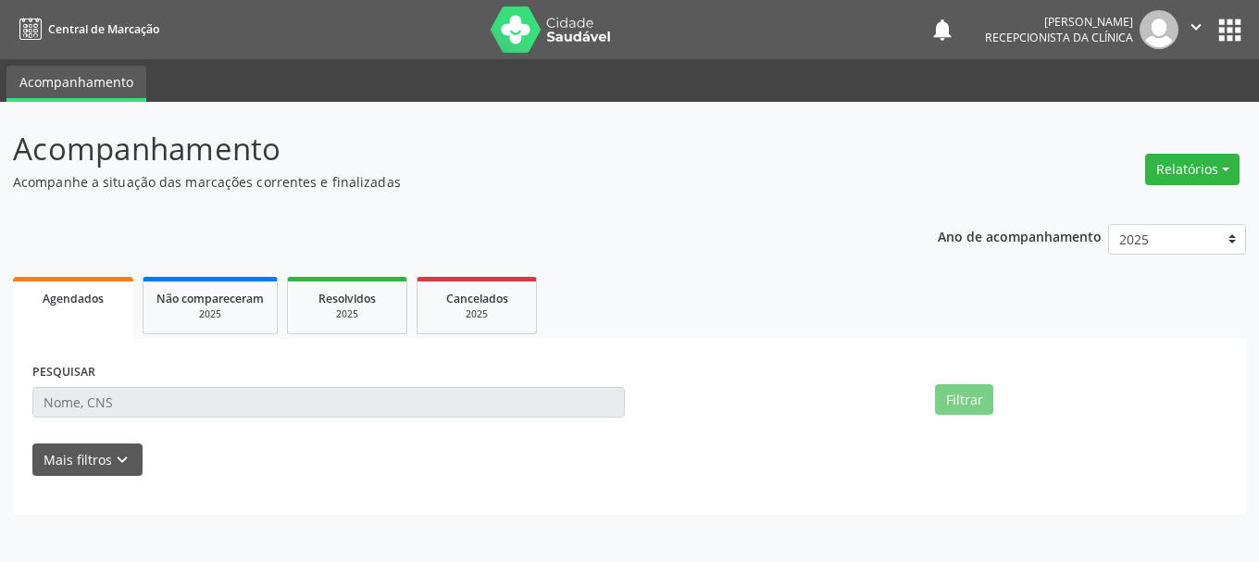 This screenshot has height=562, width=1259. I want to click on button: Relatórios, so click(1193, 169).